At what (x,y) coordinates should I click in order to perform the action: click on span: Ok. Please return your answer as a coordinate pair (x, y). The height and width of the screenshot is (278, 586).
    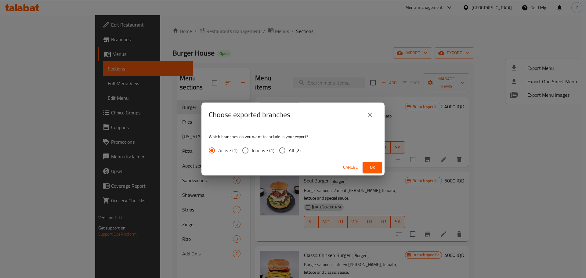
    Looking at the image, I should click on (372, 167).